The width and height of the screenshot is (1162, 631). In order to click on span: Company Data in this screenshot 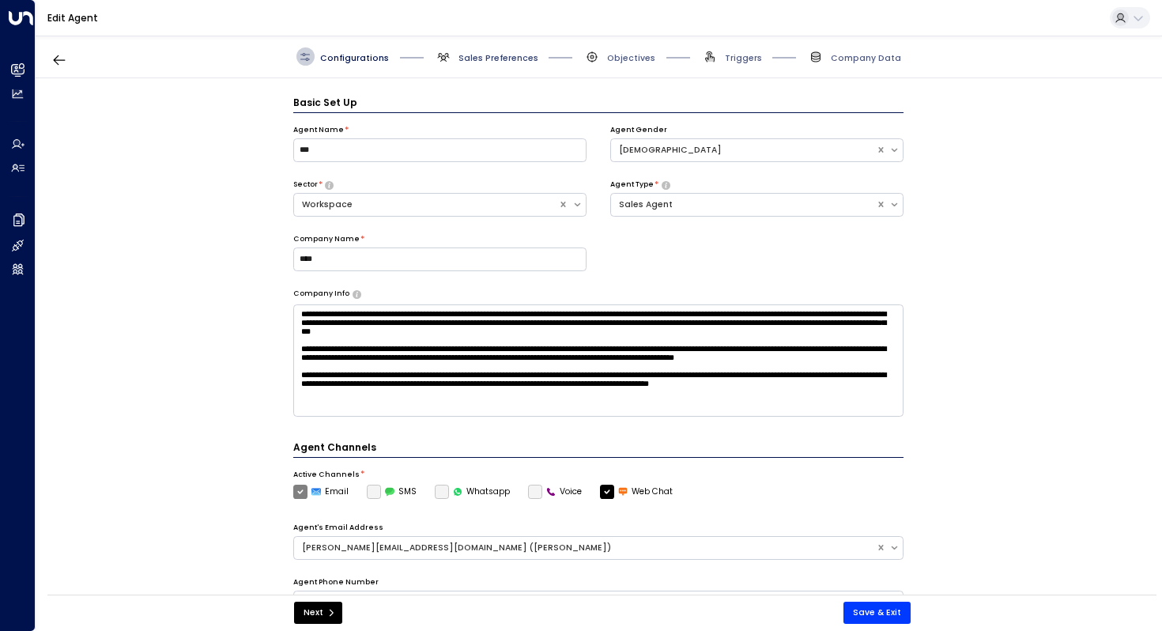, I will do `click(866, 58)`.